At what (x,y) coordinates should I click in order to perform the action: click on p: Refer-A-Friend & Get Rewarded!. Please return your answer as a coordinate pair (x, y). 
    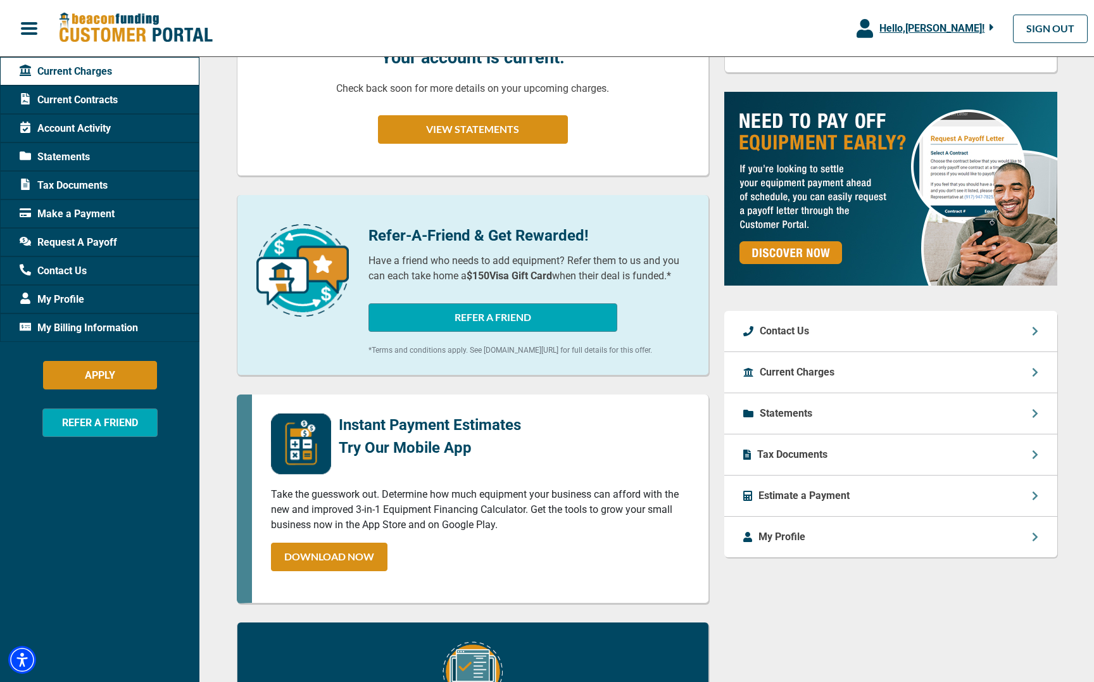
    Looking at the image, I should click on (529, 236).